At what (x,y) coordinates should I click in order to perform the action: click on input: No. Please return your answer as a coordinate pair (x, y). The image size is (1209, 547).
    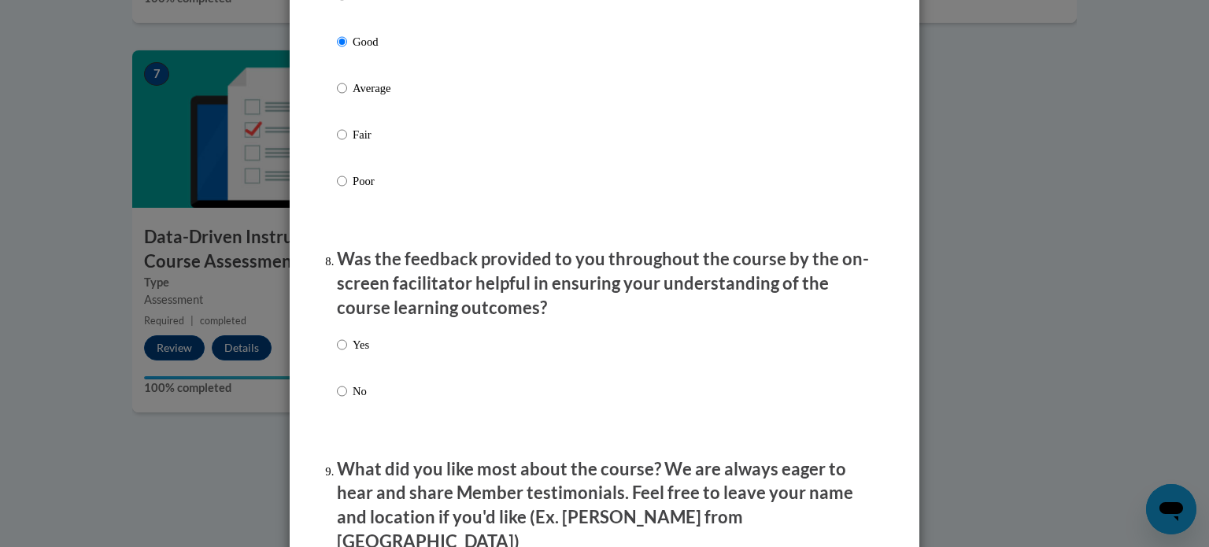
    Looking at the image, I should click on (342, 391).